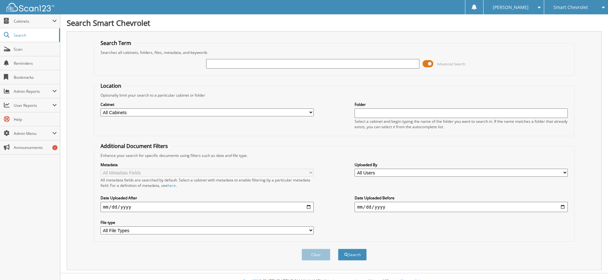  I want to click on input: end, so click(461, 207).